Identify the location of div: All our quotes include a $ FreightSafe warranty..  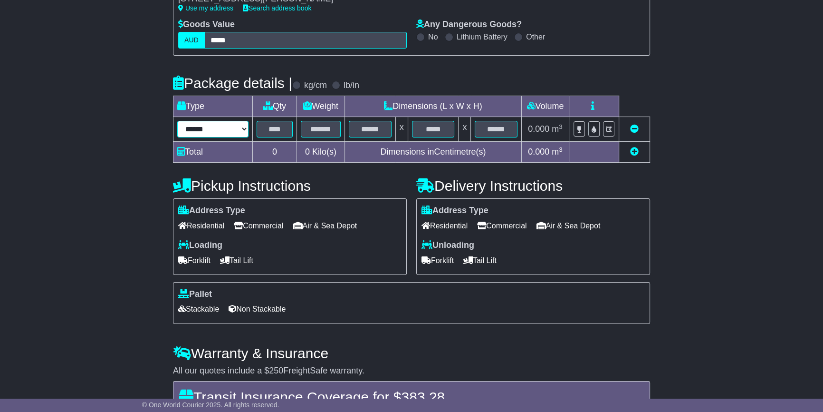
(412, 371).